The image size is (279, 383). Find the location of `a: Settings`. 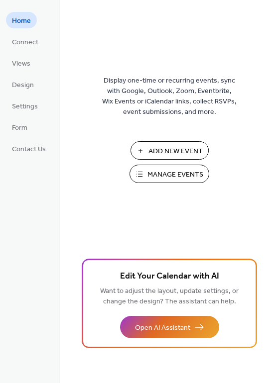

a: Settings is located at coordinates (25, 106).